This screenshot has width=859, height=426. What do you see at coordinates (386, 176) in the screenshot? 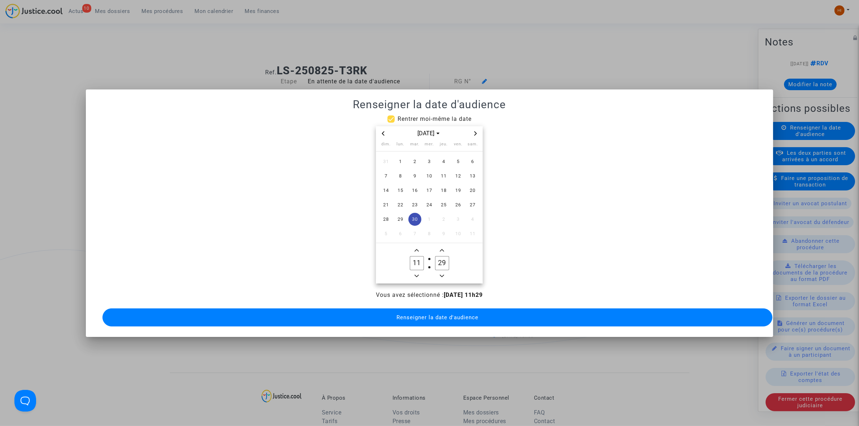
I see `td: 7 juin 2026` at bounding box center [386, 176].